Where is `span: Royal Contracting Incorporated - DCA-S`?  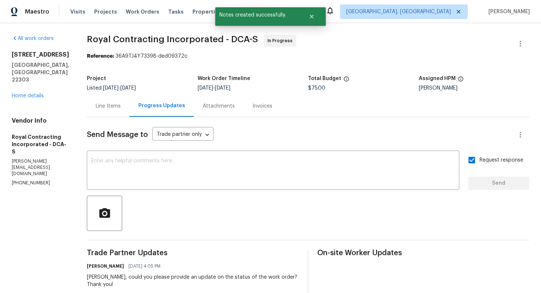 span: Royal Contracting Incorporated - DCA-S is located at coordinates (172, 39).